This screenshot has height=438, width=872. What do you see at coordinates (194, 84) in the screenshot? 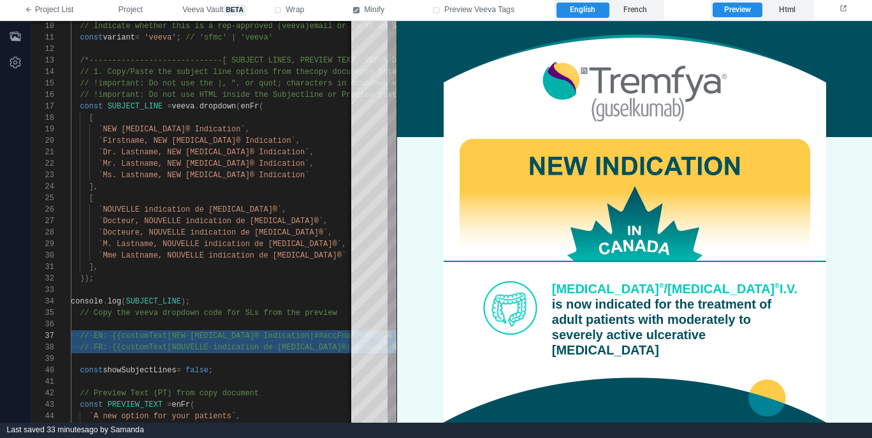
I see `span: // !important: Do not use the |, ", or quot; chara` at bounding box center [194, 84].